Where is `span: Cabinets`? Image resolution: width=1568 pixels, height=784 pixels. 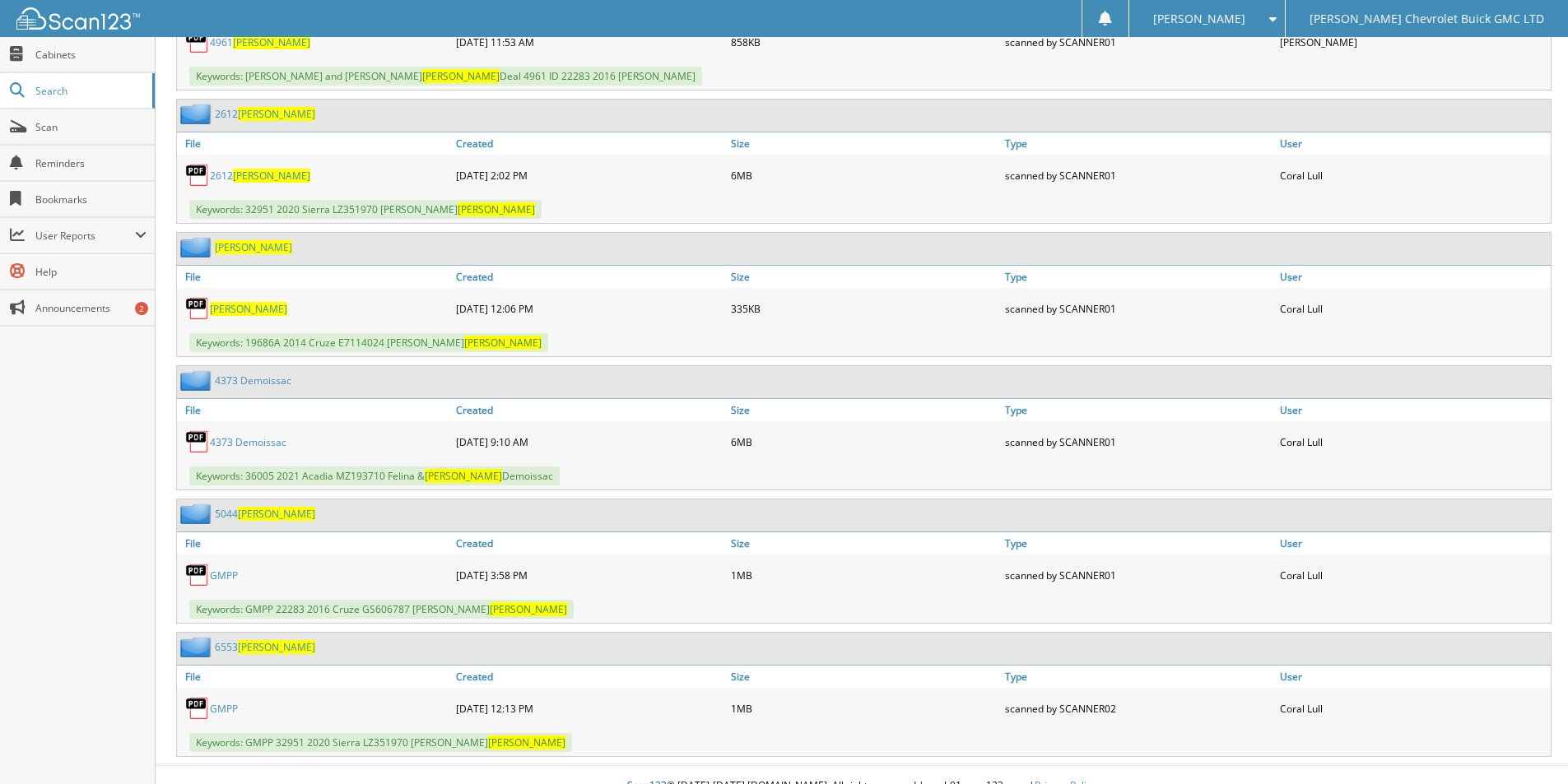
span: Cabinets is located at coordinates (91, 54).